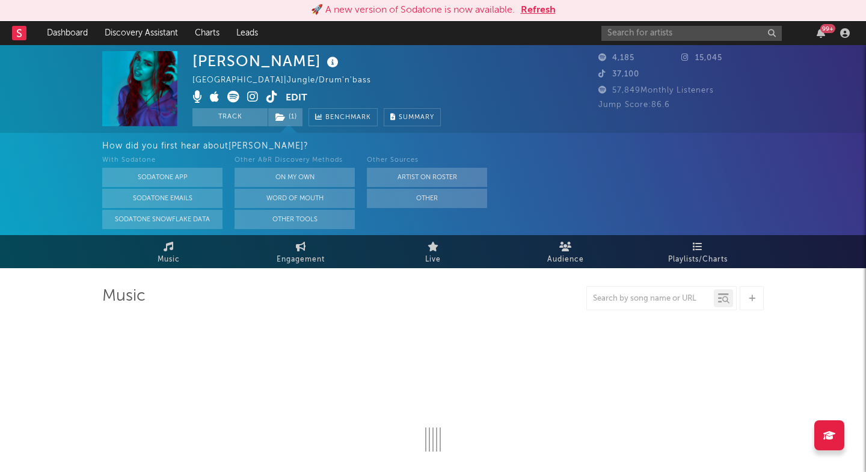 The width and height of the screenshot is (866, 472). What do you see at coordinates (230, 117) in the screenshot?
I see `button: Track` at bounding box center [230, 117].